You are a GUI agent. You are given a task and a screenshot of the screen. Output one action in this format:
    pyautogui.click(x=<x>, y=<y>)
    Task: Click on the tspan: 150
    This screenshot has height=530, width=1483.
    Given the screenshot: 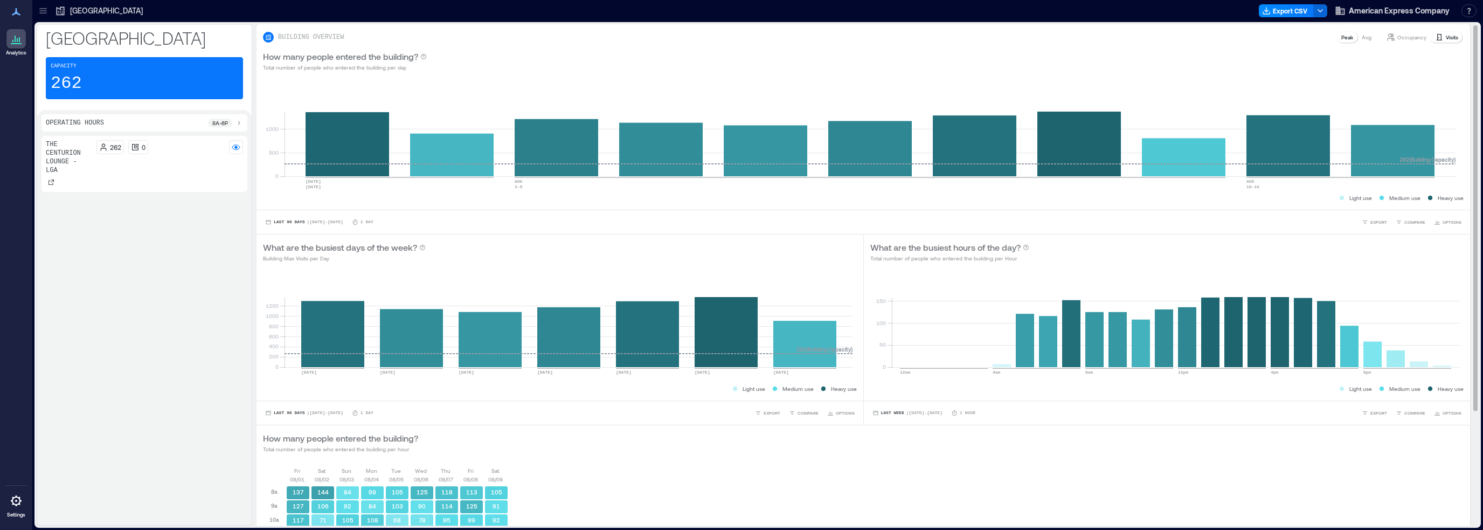 What is the action you would take?
    pyautogui.click(x=881, y=301)
    